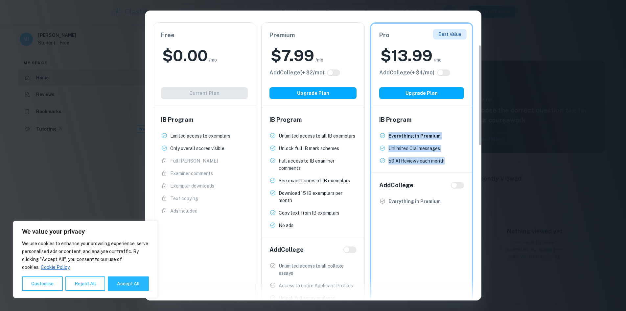  I want to click on p: Examiner comments, so click(192, 173).